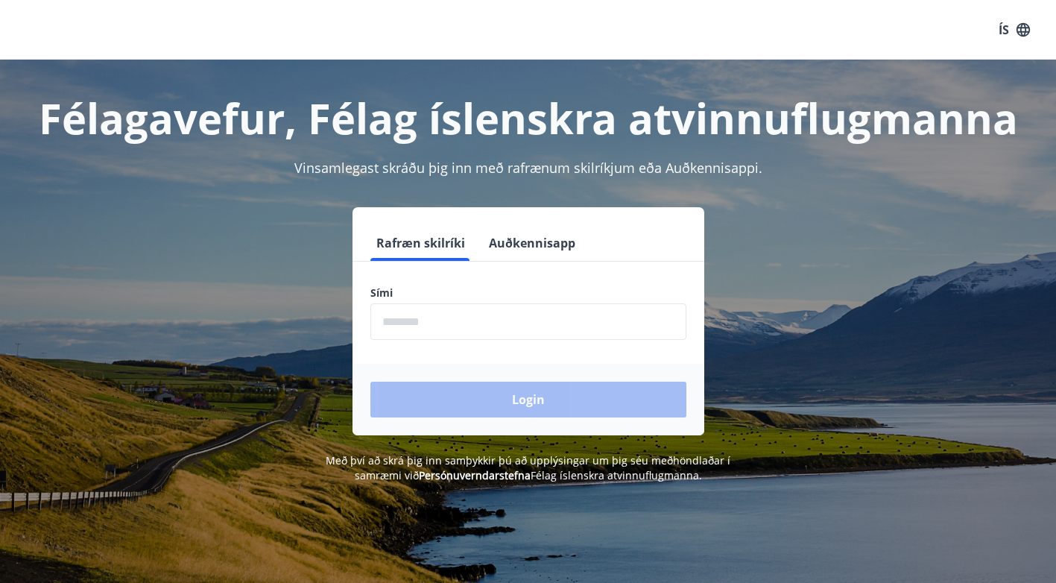  What do you see at coordinates (527, 118) in the screenshot?
I see `h1: Félagavefur, Félag íslenskra atvinnuflugmanna` at bounding box center [527, 118].